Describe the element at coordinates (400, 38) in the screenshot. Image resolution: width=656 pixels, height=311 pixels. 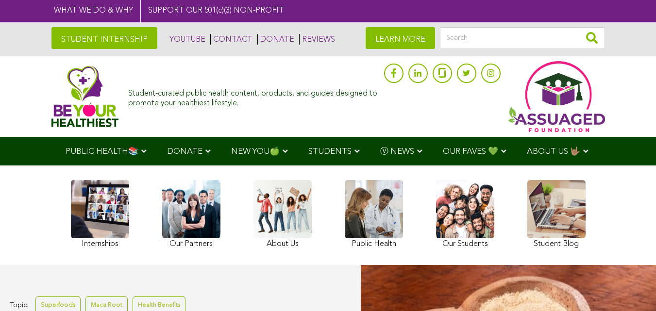
I see `a: LEARN MORE` at that location.